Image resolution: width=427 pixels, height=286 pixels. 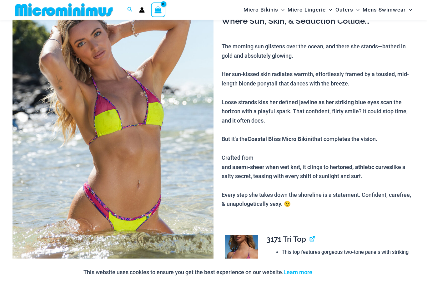 I want to click on button: Accept, so click(x=330, y=273).